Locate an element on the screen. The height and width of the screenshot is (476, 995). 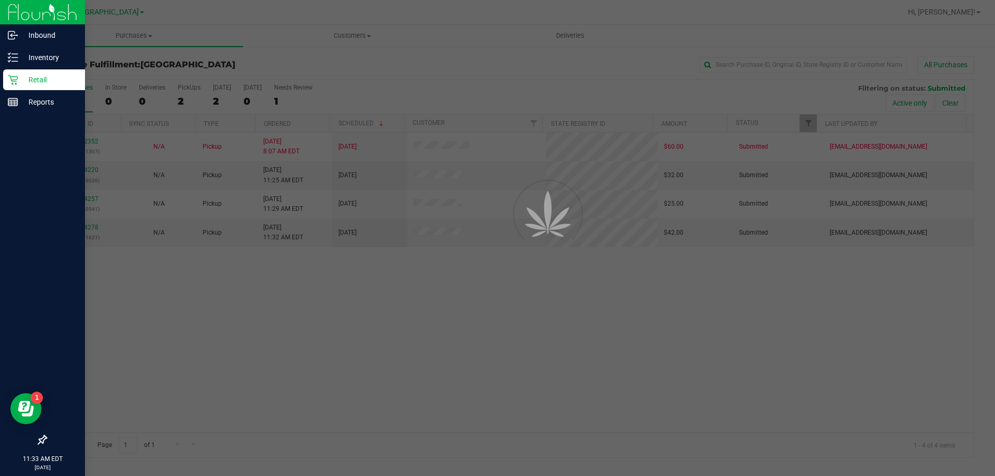
inline-svg: Inventory is located at coordinates (13, 58).